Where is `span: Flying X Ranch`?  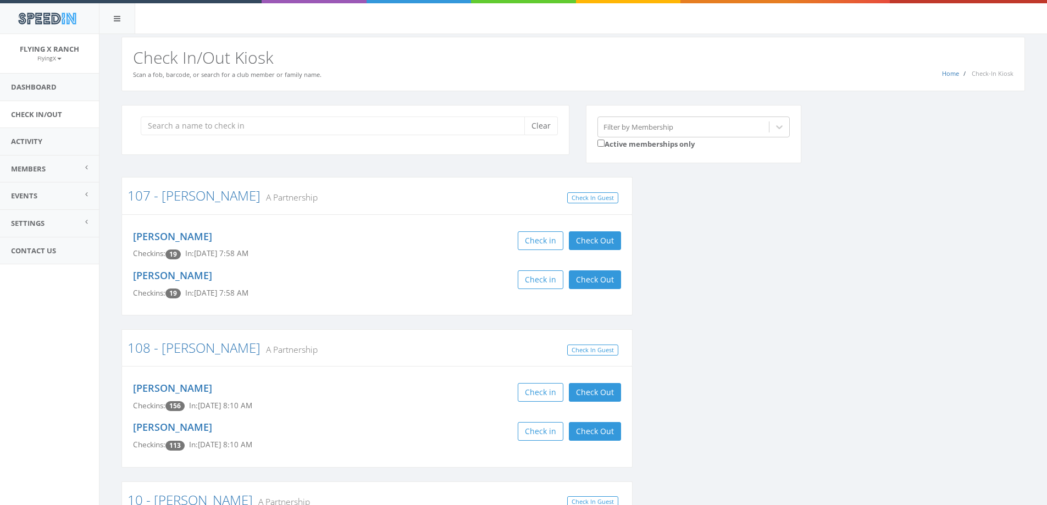
span: Flying X Ranch is located at coordinates (49, 49).